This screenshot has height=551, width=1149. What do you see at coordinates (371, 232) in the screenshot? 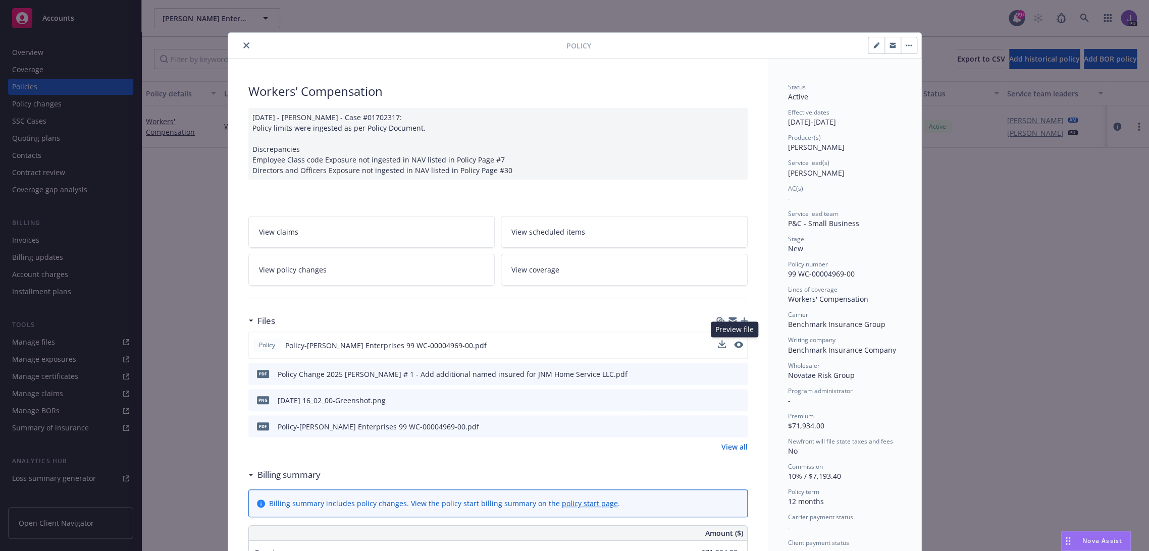
I see `a: View claims` at bounding box center [371, 232].